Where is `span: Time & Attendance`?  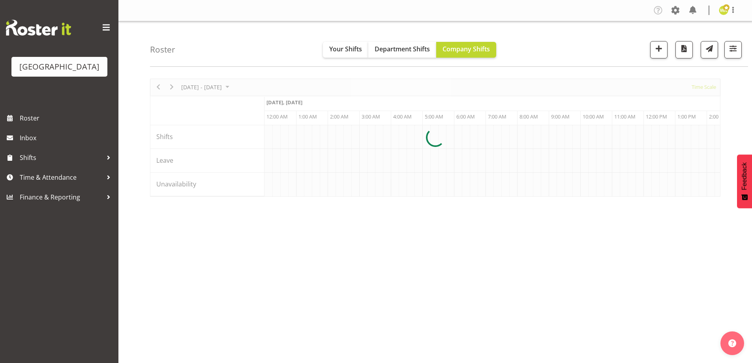
span: Time & Attendance is located at coordinates (61, 177).